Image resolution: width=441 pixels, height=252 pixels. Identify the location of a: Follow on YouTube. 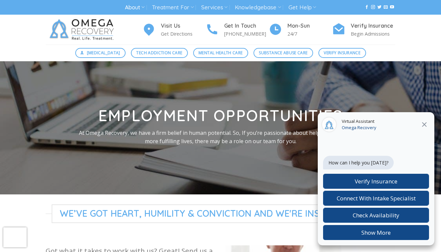
(392, 7).